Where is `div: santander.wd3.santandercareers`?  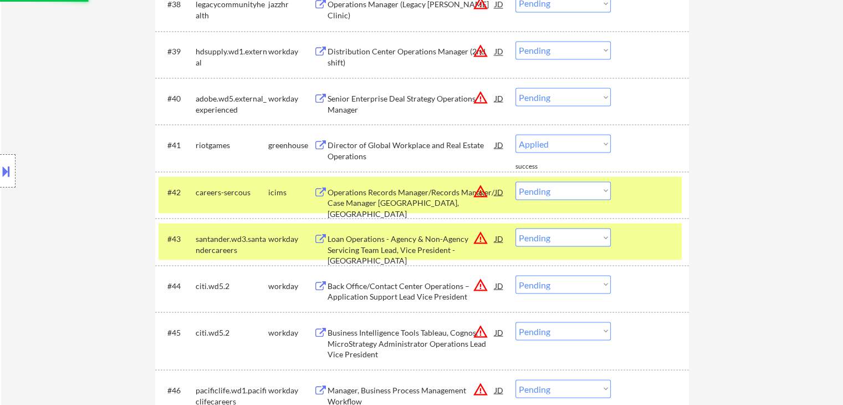
div: santander.wd3.santandercareers is located at coordinates (232, 243).